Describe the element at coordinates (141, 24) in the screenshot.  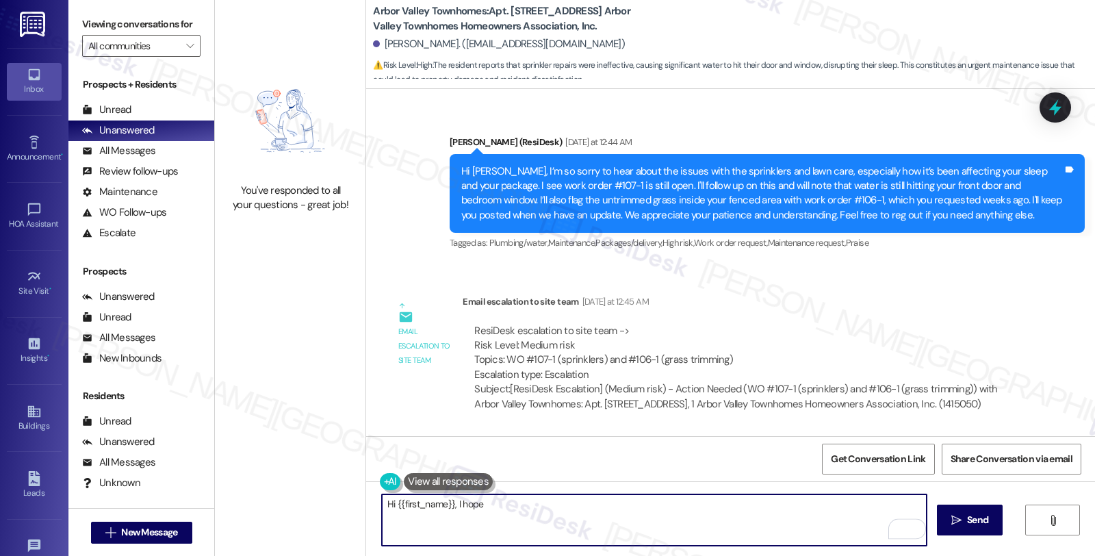
I see `label: Viewing conversations for` at that location.